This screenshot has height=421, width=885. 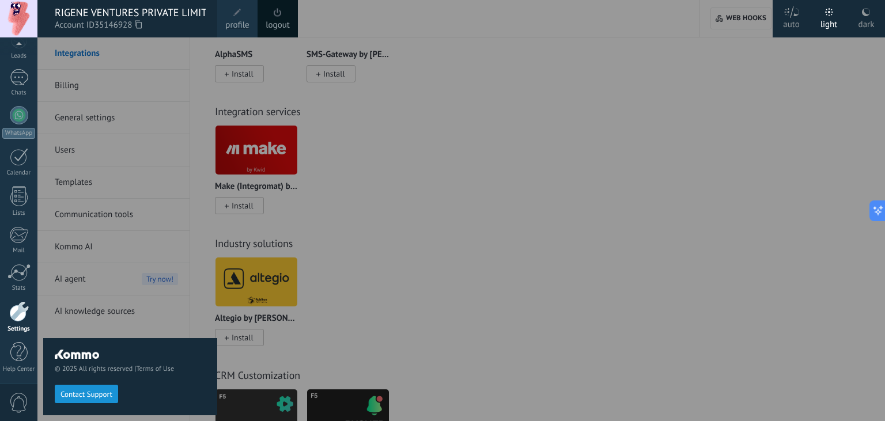 I want to click on span: 35146928, so click(x=118, y=25).